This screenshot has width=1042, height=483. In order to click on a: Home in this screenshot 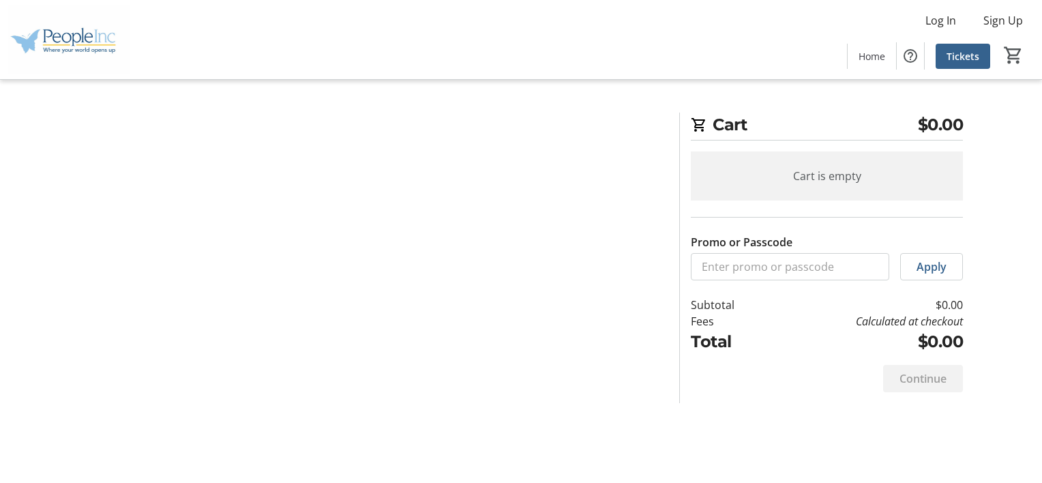, I will do `click(871, 56)`.